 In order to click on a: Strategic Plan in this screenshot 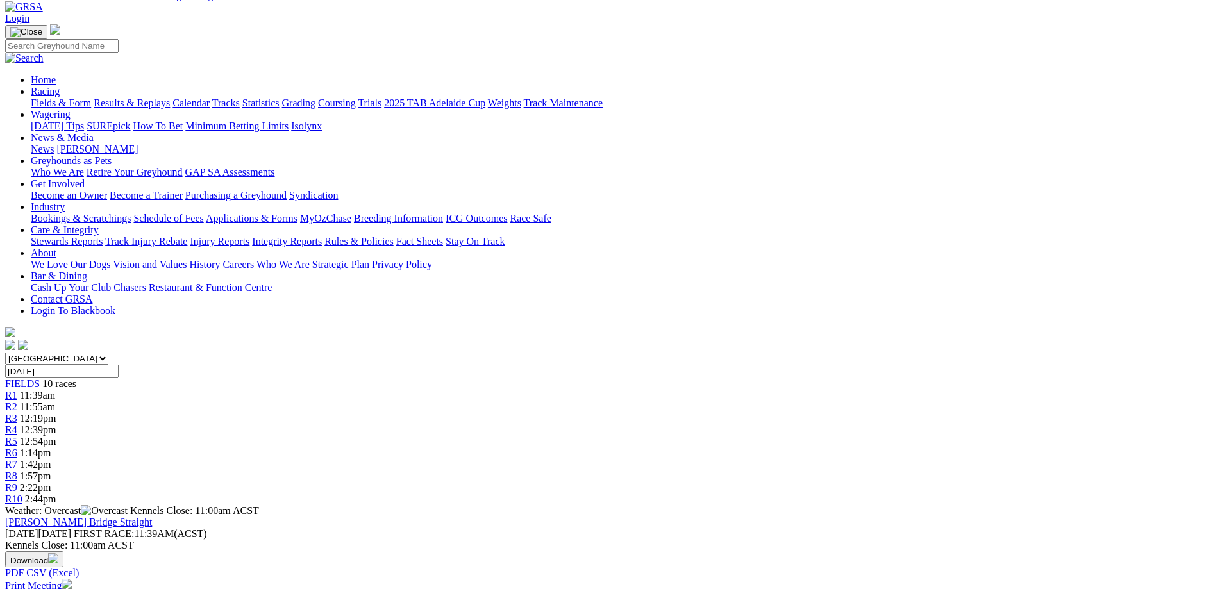, I will do `click(341, 264)`.